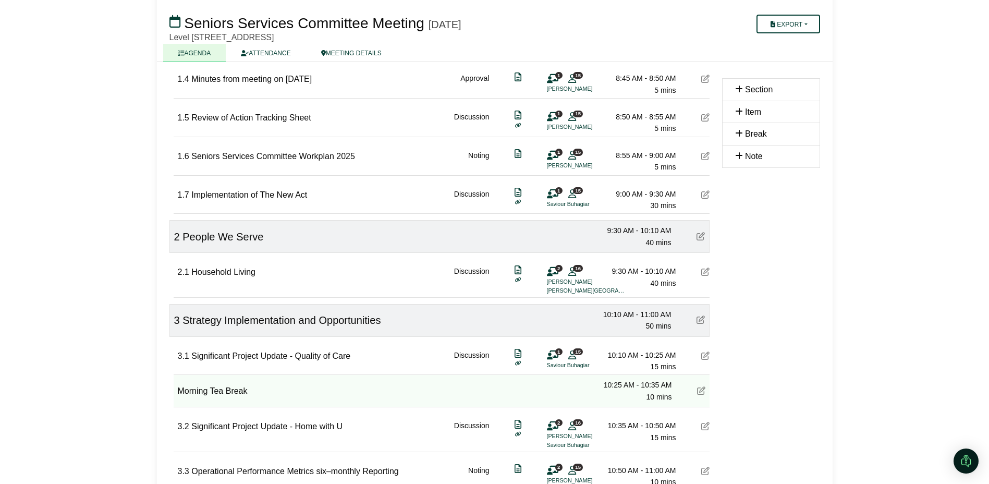  Describe the element at coordinates (183, 156) in the screenshot. I see `span: 1.6` at that location.